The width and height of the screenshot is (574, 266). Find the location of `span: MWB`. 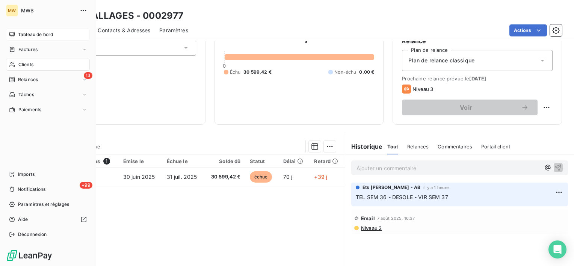

span: MWB is located at coordinates (48, 11).